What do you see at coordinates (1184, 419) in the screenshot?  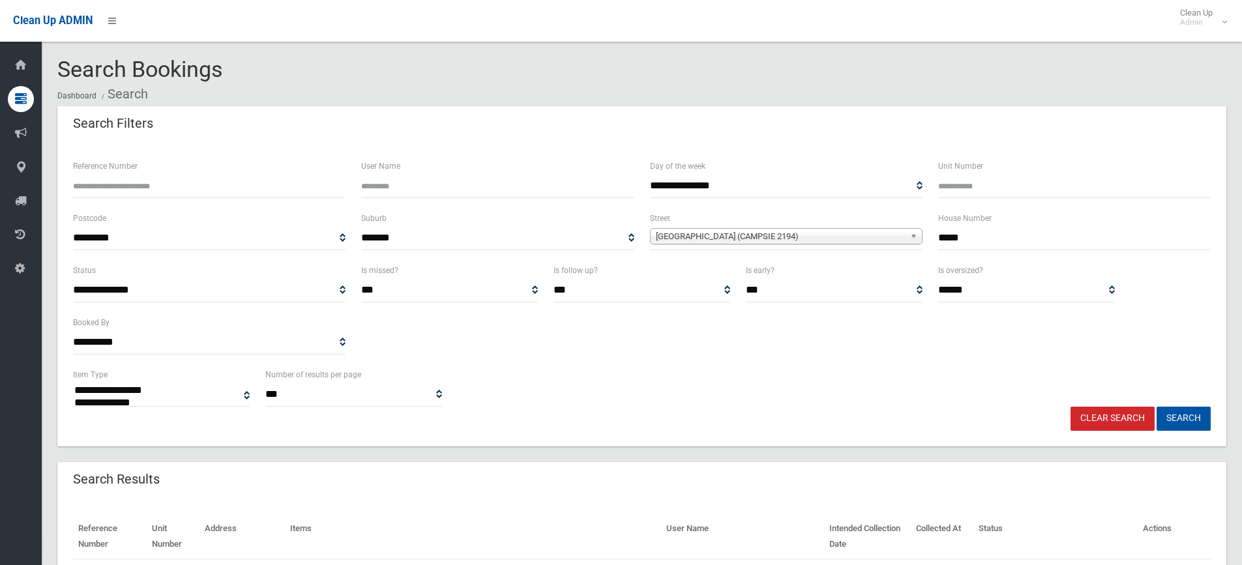 I see `button: Search` at bounding box center [1184, 419].